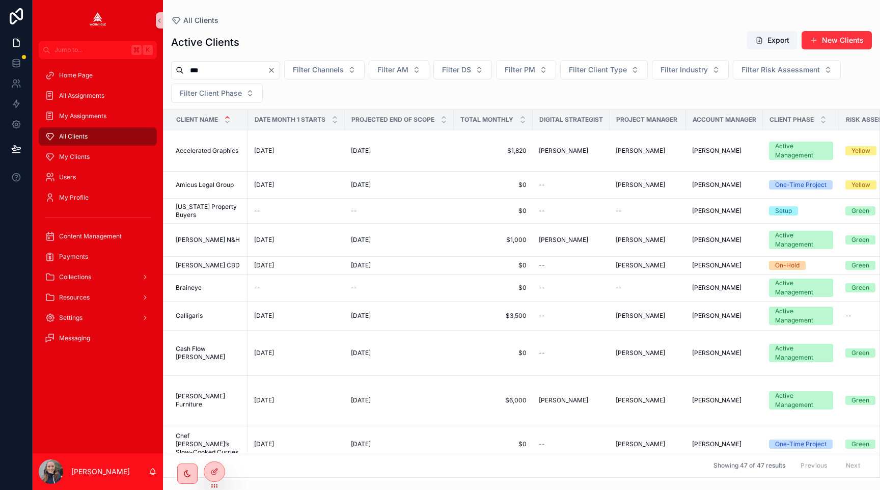 Image resolution: width=880 pixels, height=490 pixels. Describe the element at coordinates (801, 444) in the screenshot. I see `a: One-Time Project` at that location.